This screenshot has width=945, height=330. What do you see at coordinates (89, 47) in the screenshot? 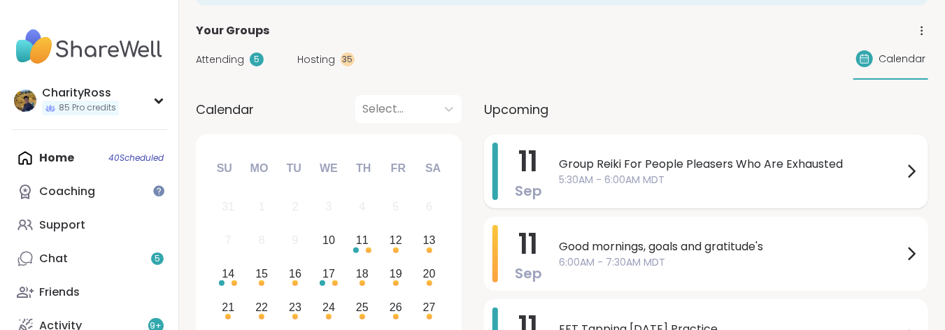
I see `img: ShareWell Nav Logo` at bounding box center [89, 47].